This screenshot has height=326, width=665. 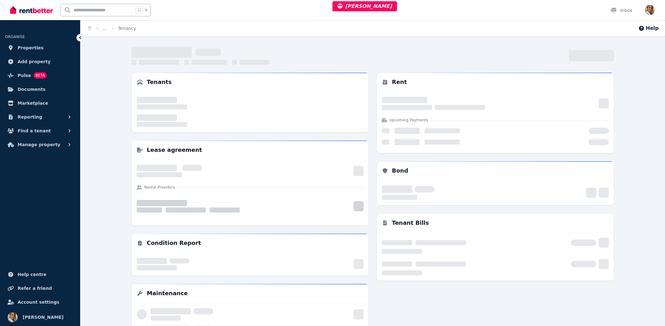 What do you see at coordinates (400, 171) in the screenshot?
I see `h3: Bond` at bounding box center [400, 171].